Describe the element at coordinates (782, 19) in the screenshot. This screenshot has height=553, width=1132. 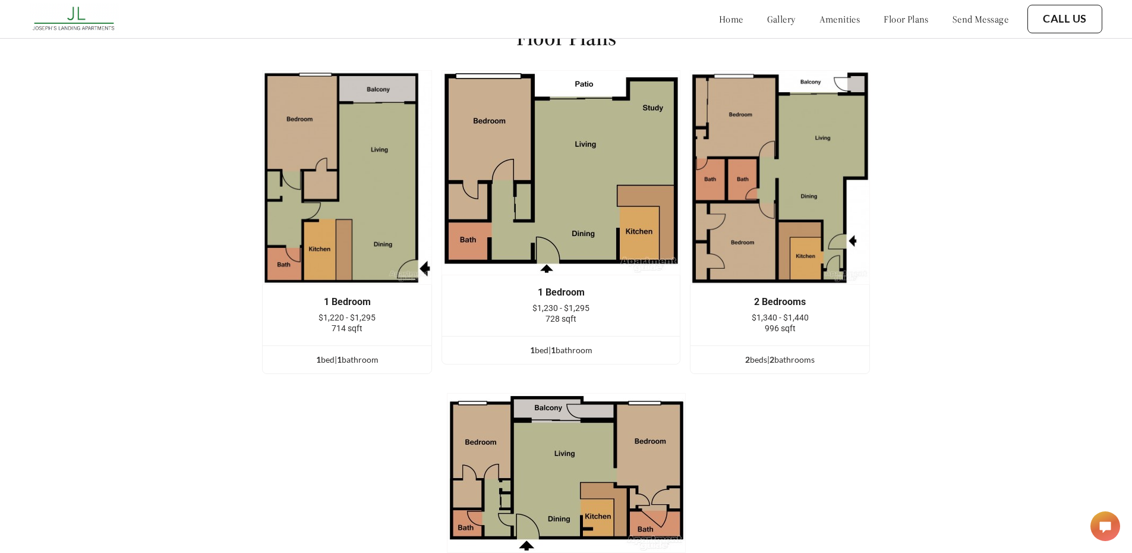
I see `a: gallery` at that location.